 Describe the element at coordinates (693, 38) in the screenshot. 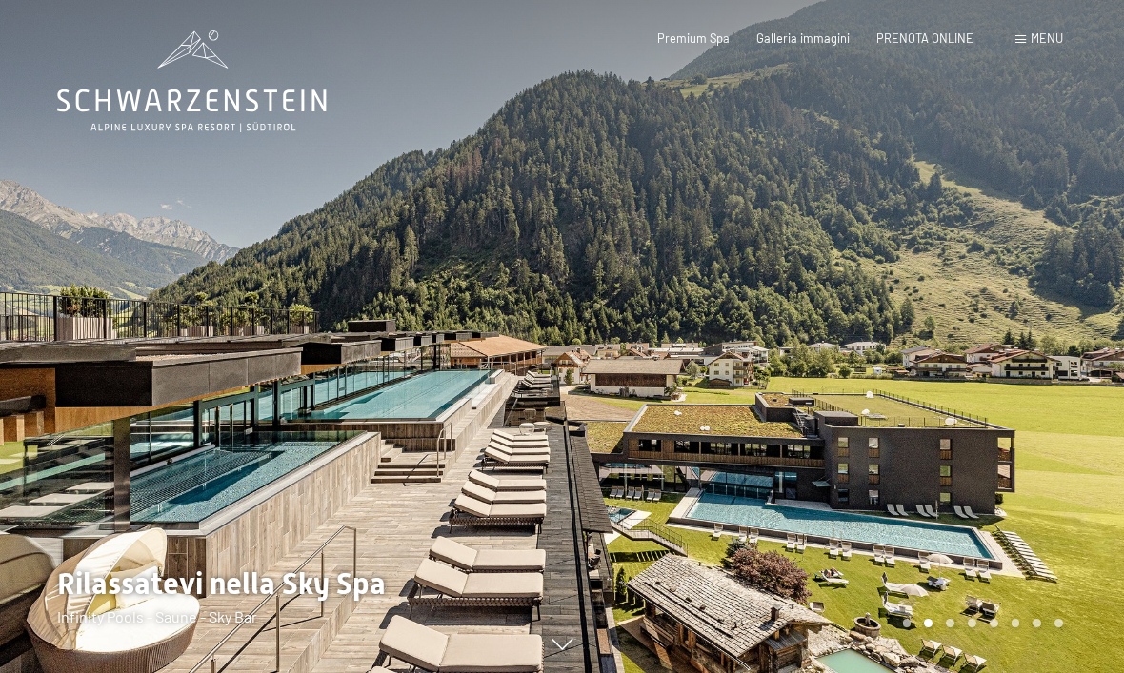

I see `span: Premium Spa` at that location.